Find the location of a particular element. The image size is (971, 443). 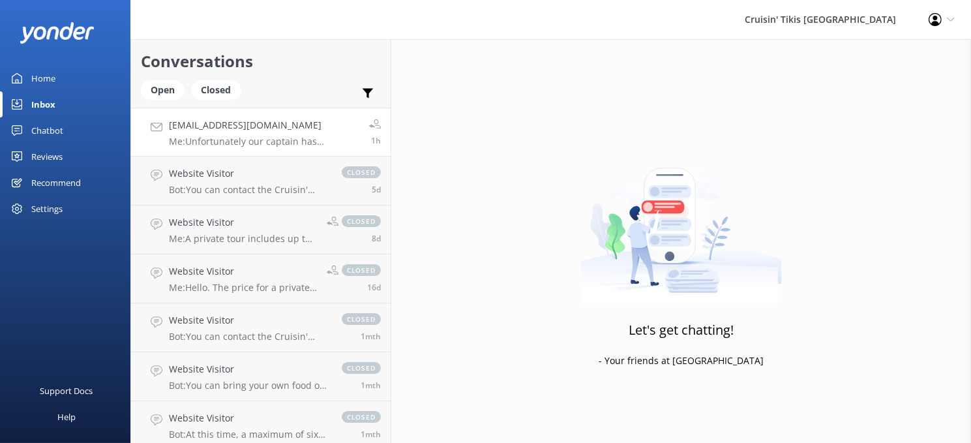

img: yonder-white-logo.png is located at coordinates (57, 33).